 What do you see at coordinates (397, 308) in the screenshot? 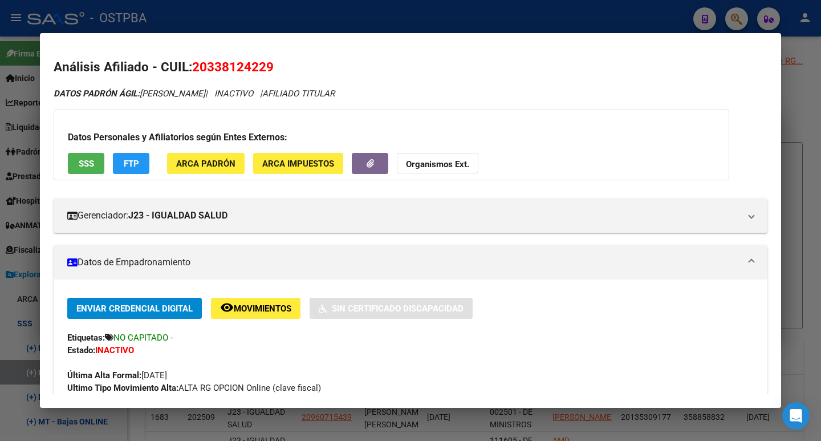
I see `span: Sin Certificado Discapacidad` at bounding box center [397, 308].